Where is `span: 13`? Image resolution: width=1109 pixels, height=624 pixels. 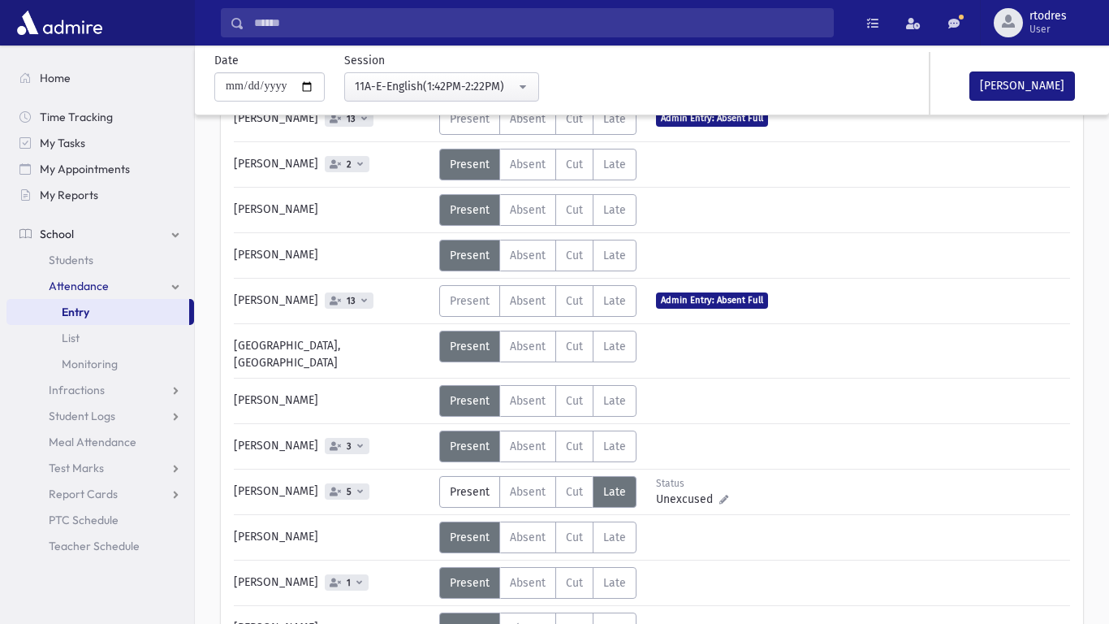 span: 13 is located at coordinates (351, 119).